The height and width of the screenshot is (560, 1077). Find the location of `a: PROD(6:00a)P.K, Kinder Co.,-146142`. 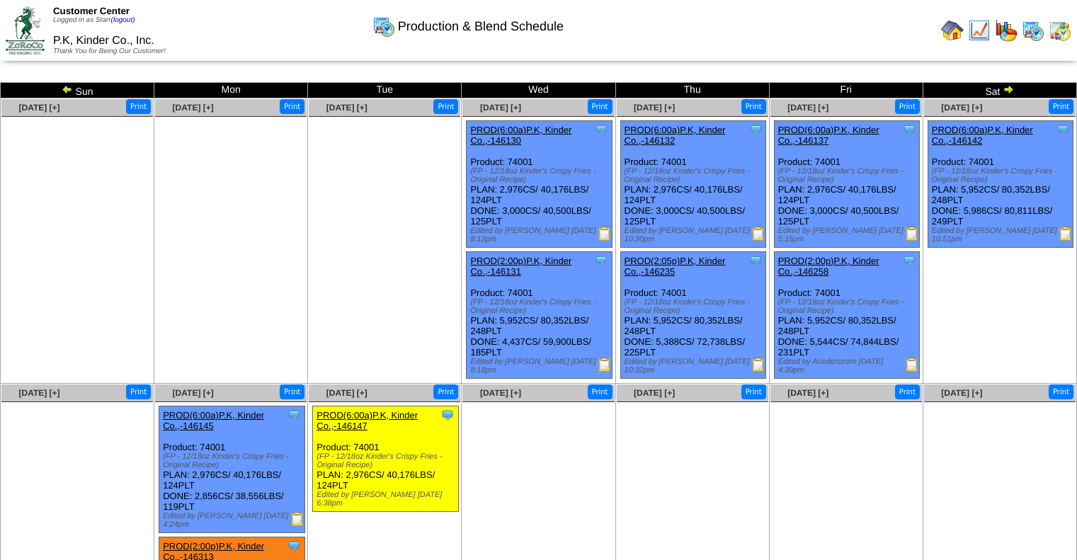

a: PROD(6:00a)P.K, Kinder Co.,-146142 is located at coordinates (982, 135).